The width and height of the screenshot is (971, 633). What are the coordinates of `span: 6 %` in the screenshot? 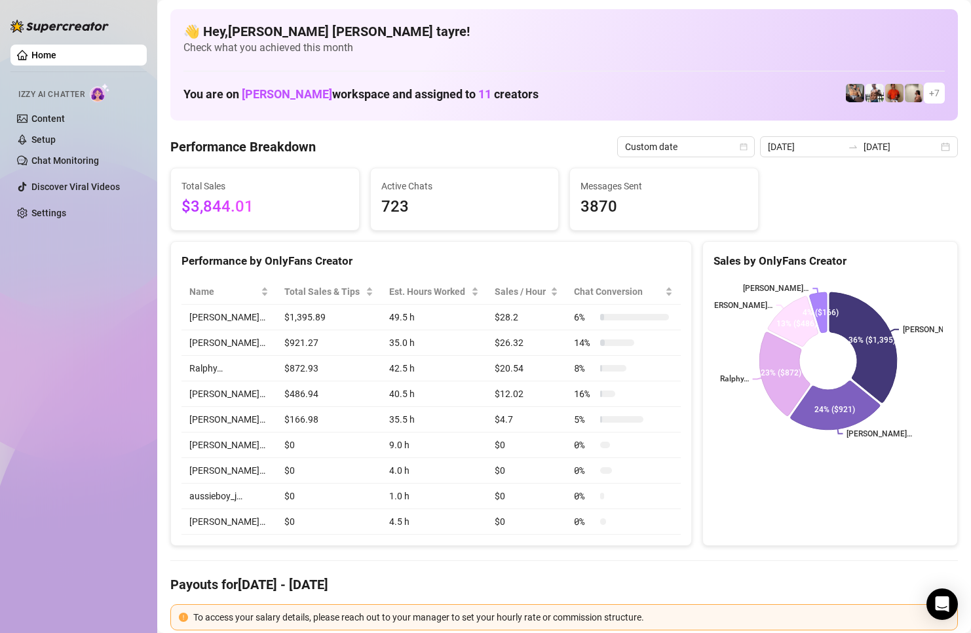 It's located at (585, 317).